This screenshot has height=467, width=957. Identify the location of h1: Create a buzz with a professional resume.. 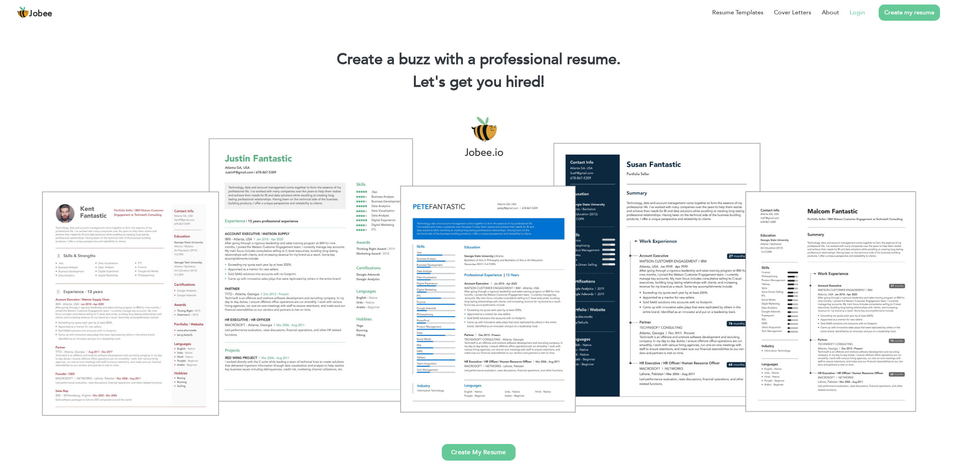
(478, 60).